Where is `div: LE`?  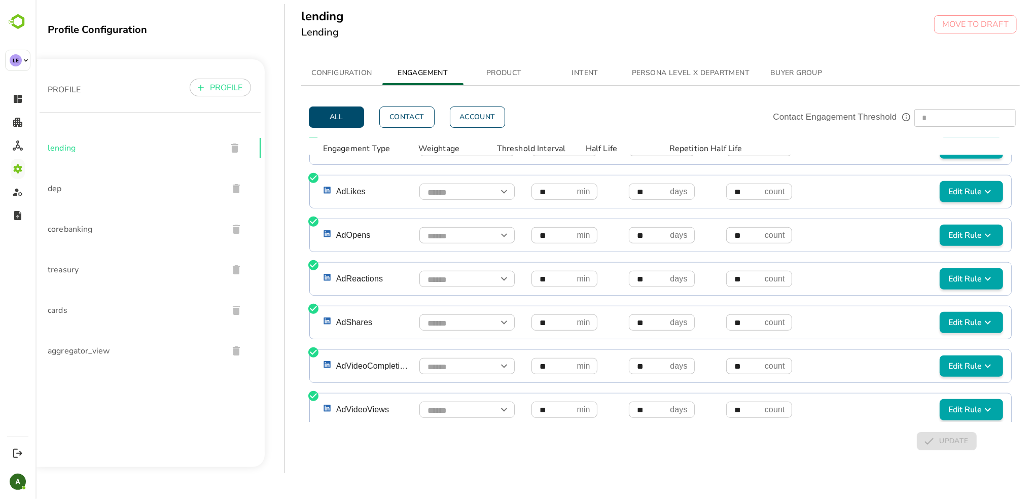
div: LE is located at coordinates (16, 60).